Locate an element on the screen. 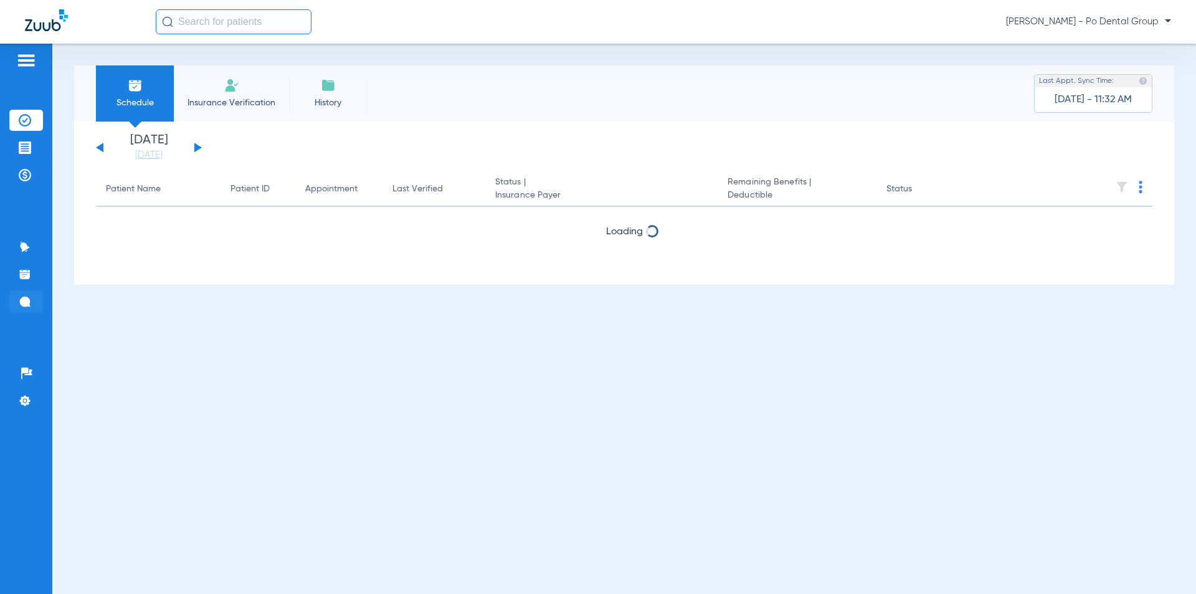 Image resolution: width=1196 pixels, height=594 pixels. img: Zuub Logo is located at coordinates (46, 20).